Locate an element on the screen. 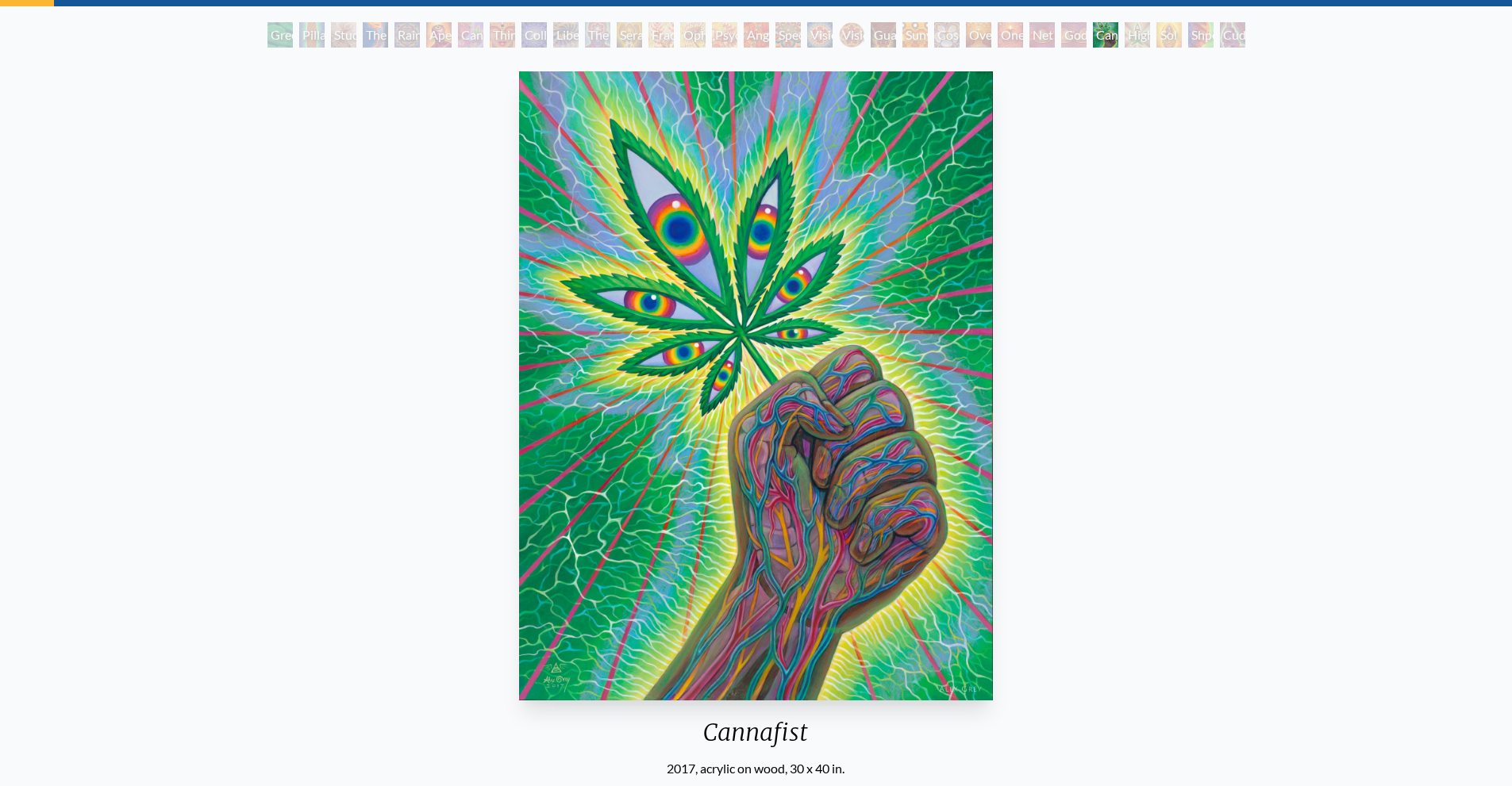 This screenshot has width=1512, height=786. div: Oversoul is located at coordinates (979, 35).